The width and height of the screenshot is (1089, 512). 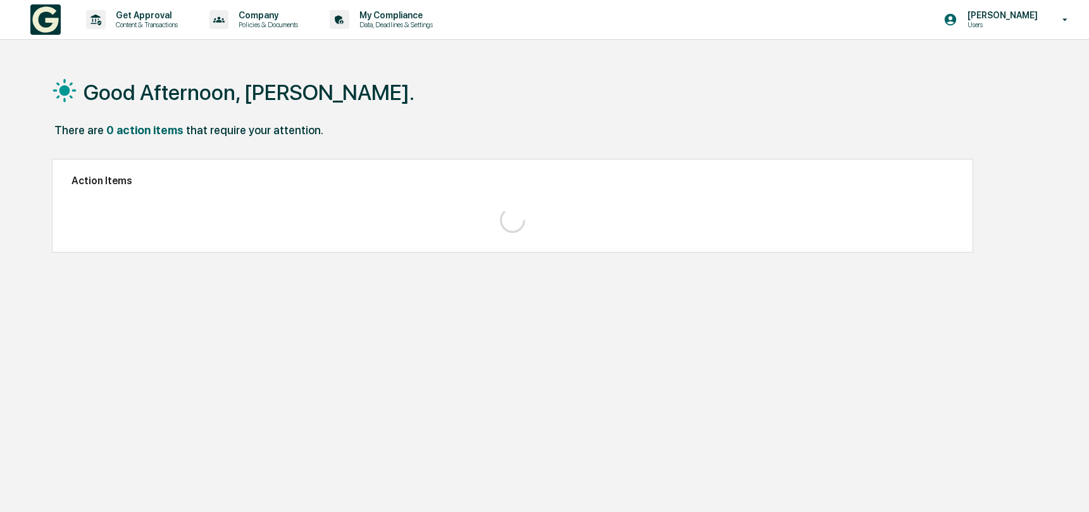 What do you see at coordinates (512, 180) in the screenshot?
I see `h2: Action Items` at bounding box center [512, 180].